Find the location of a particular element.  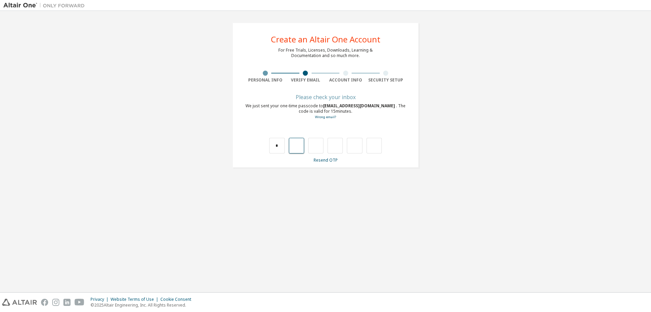

div: Website Terms of Use is located at coordinates (135, 299).